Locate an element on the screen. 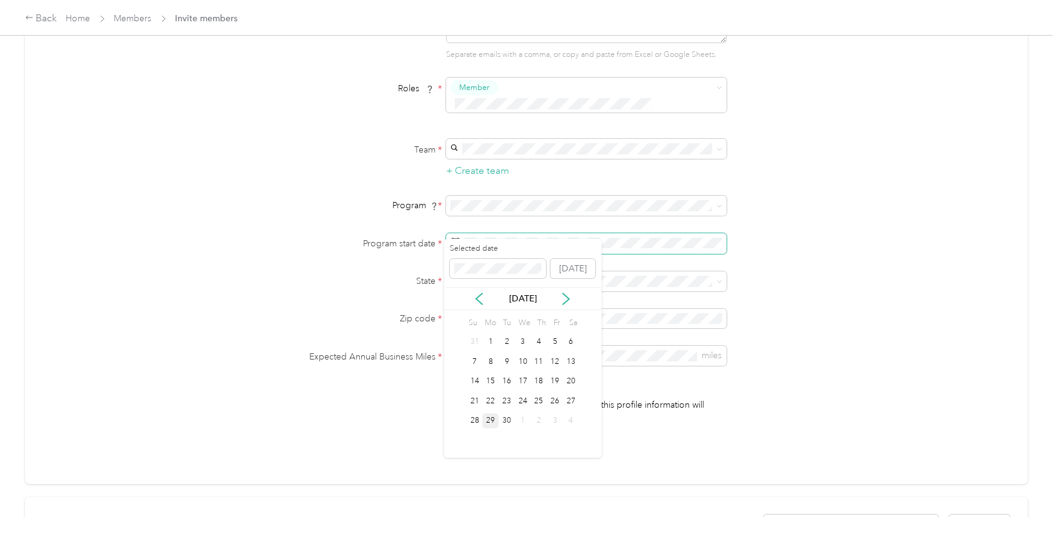  div: left-menu is located at coordinates (88, 525).